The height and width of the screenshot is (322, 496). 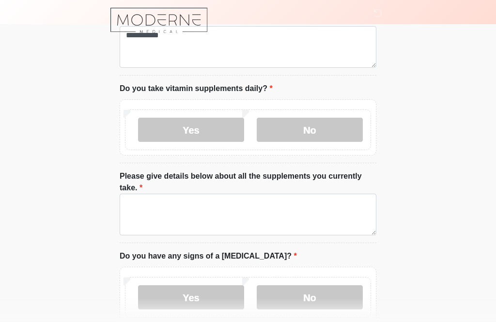 I want to click on label: Do you take vitamin supplements daily?, so click(x=196, y=89).